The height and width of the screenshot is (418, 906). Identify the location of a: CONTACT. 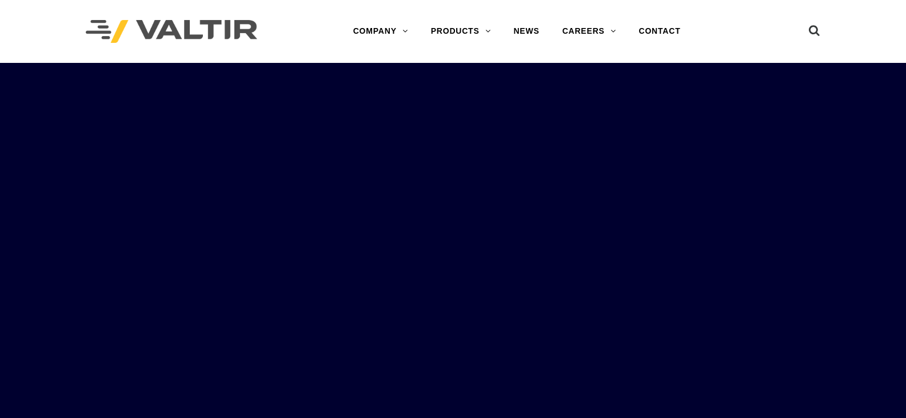
(660, 31).